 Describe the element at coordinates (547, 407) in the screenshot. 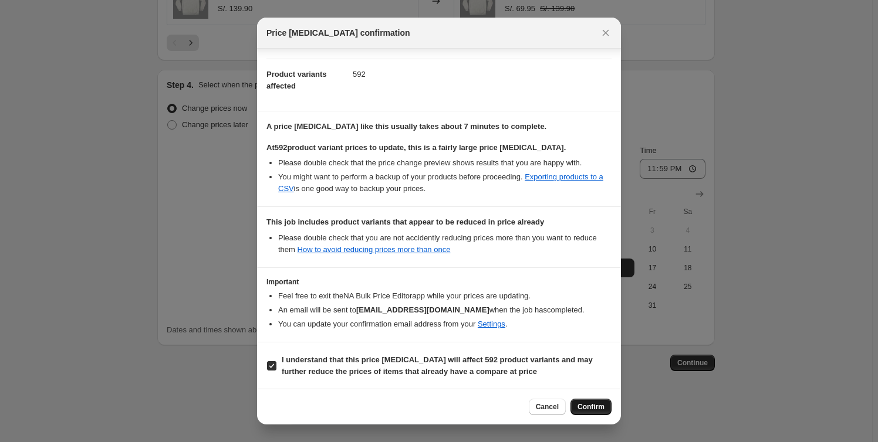

I see `span: Cancel` at that location.